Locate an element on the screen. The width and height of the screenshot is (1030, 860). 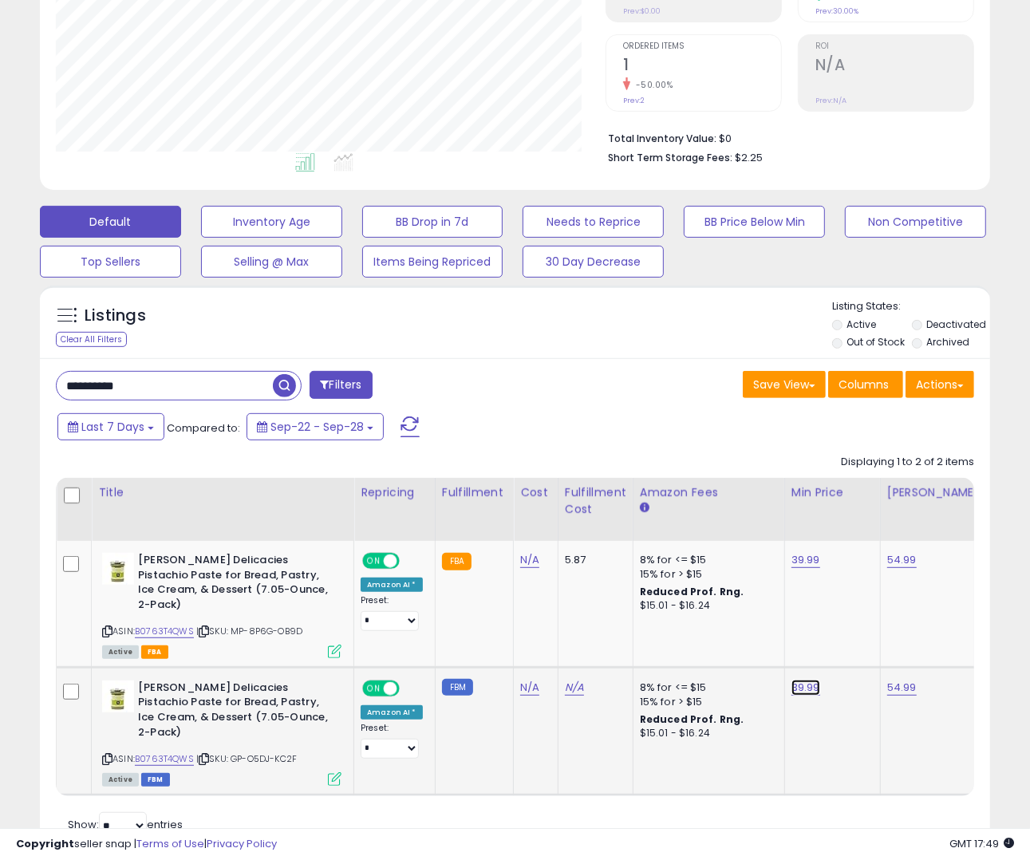
button: Actions is located at coordinates (940, 385).